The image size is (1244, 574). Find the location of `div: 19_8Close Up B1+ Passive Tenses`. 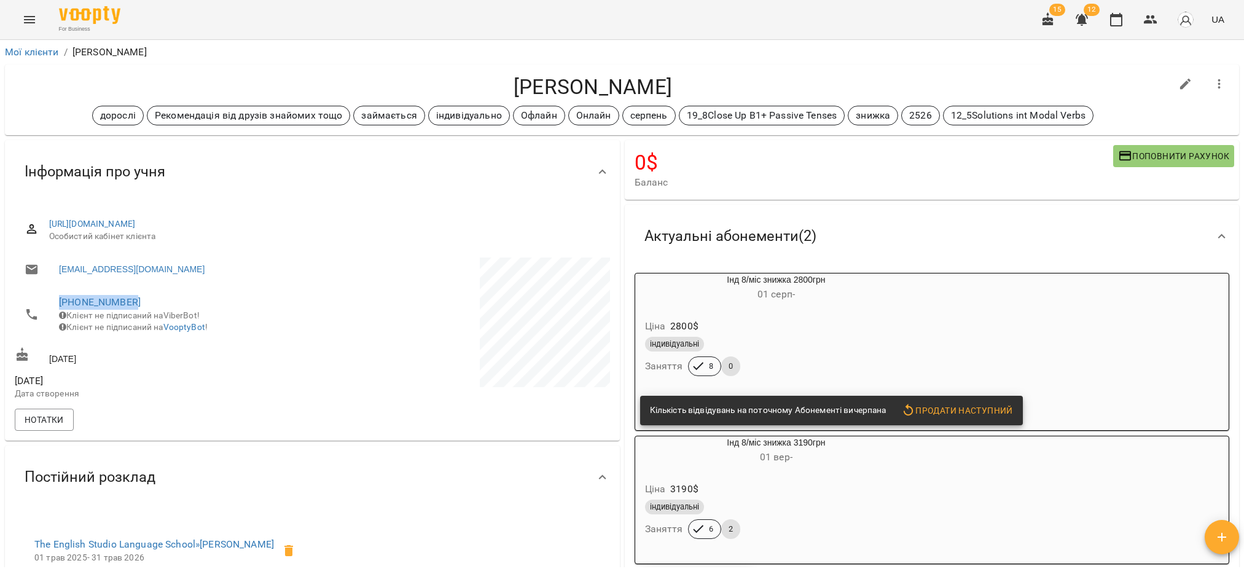

div: 19_8Close Up B1+ Passive Tenses is located at coordinates (762, 115).